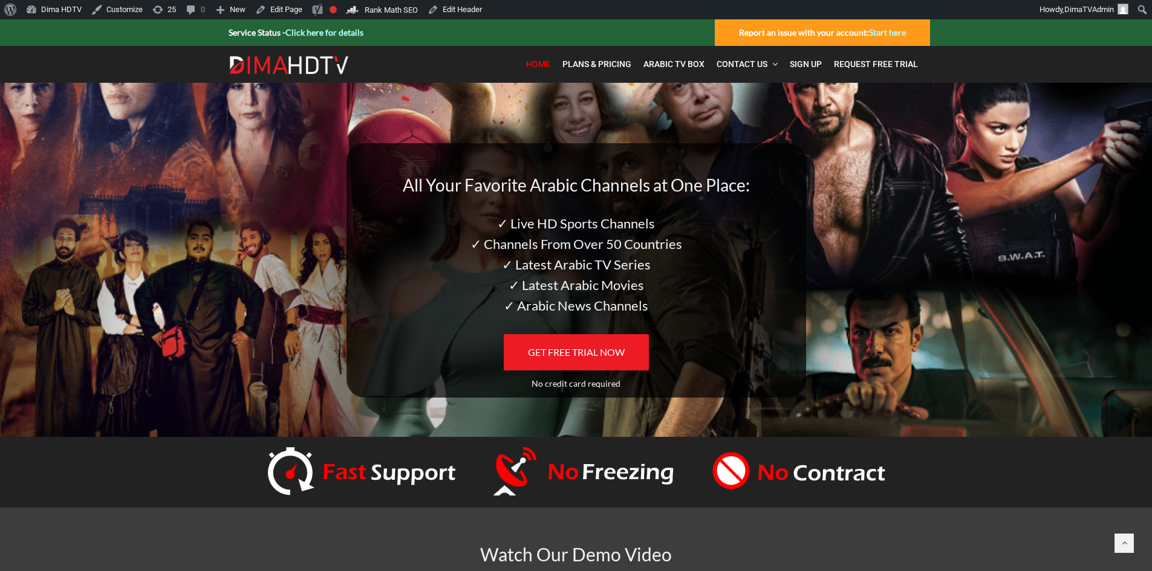  What do you see at coordinates (1089, 9) in the screenshot?
I see `span: DimaTVAdmin` at bounding box center [1089, 9].